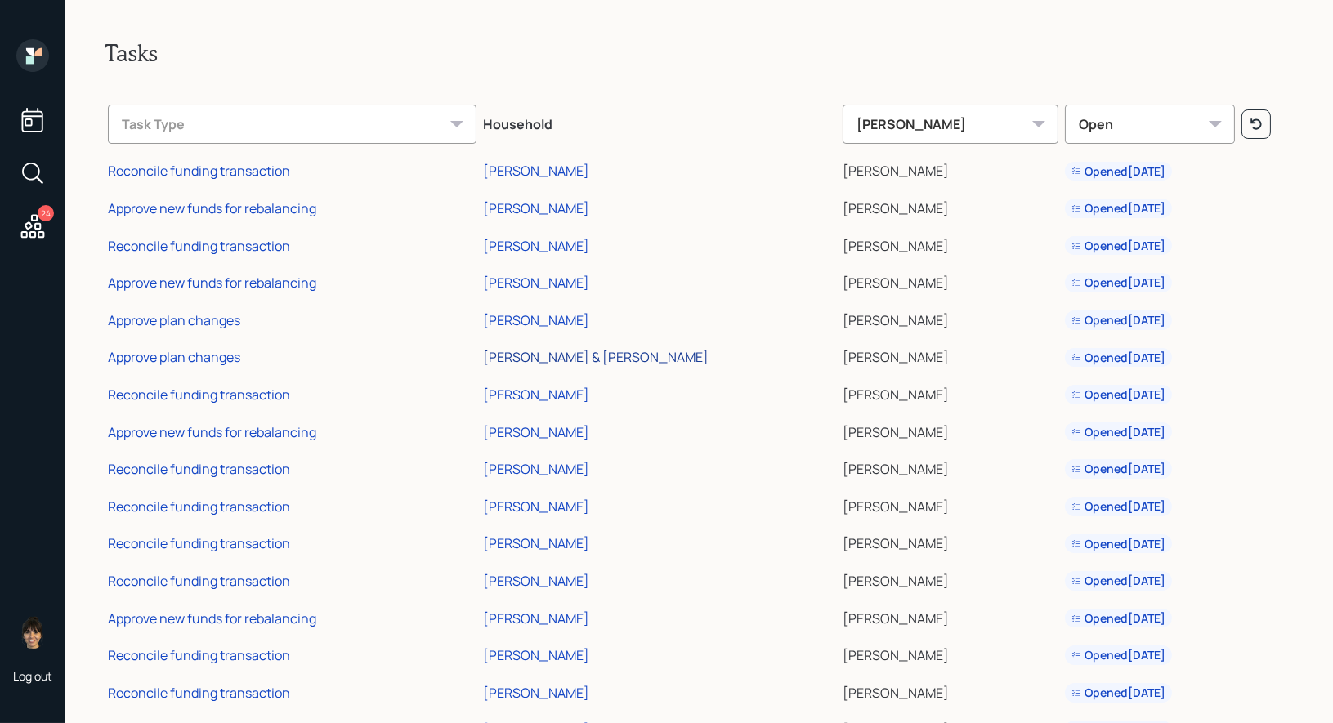 Image resolution: width=1333 pixels, height=723 pixels. Describe the element at coordinates (46, 213) in the screenshot. I see `div: 24` at that location.